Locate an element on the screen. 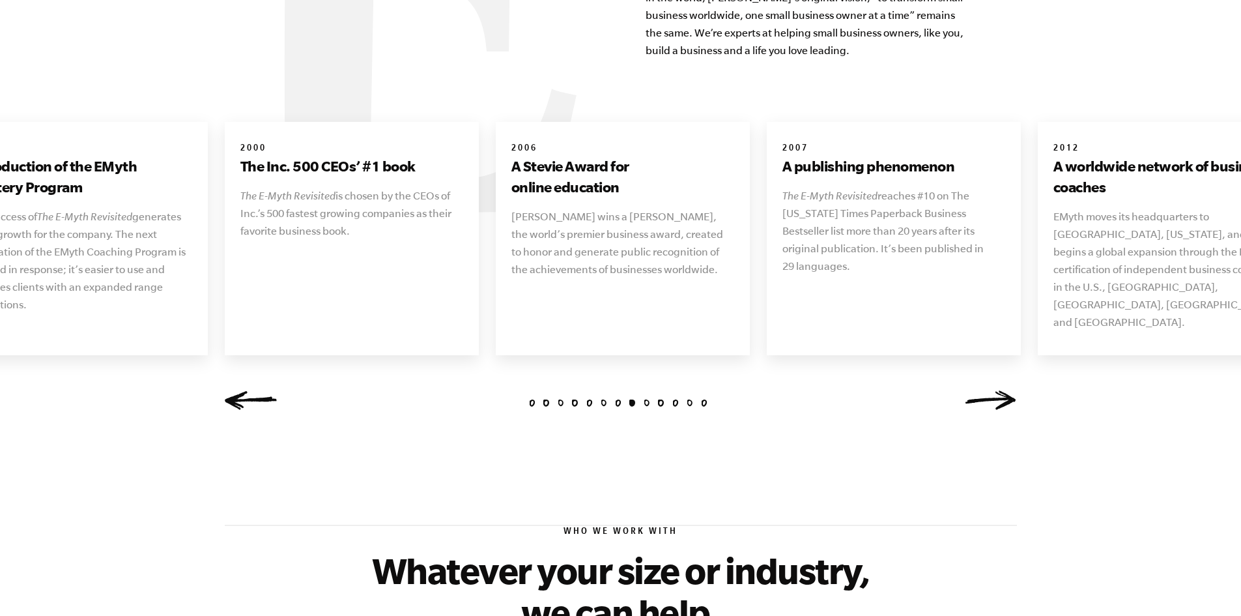 The image size is (1241, 616). a: Next is located at coordinates (991, 400).